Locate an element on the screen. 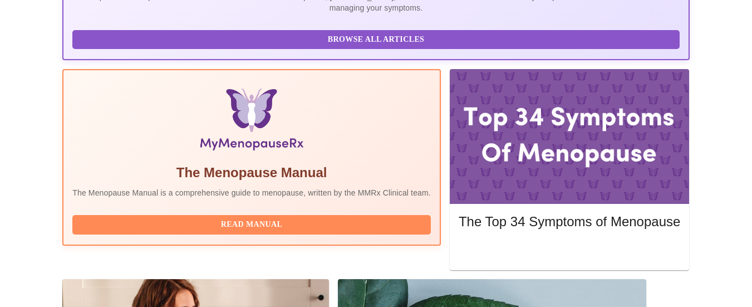 This screenshot has width=752, height=307. a: Browse All Articles is located at coordinates (377, 38).